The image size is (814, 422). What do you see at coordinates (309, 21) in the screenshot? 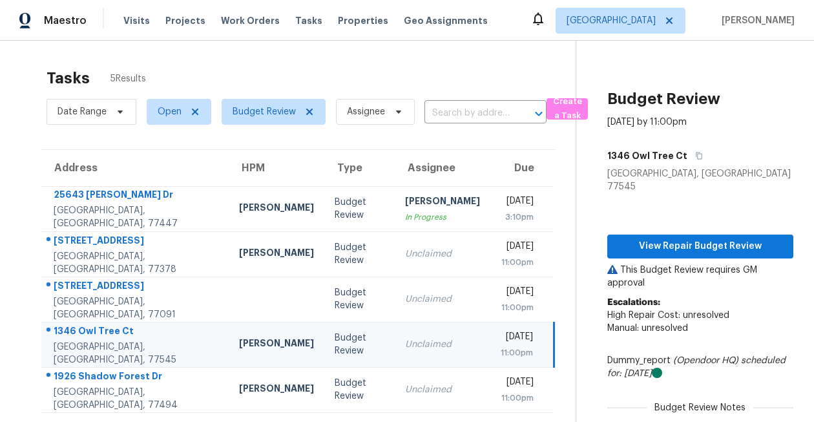
I see `span: Tasks` at bounding box center [309, 21].